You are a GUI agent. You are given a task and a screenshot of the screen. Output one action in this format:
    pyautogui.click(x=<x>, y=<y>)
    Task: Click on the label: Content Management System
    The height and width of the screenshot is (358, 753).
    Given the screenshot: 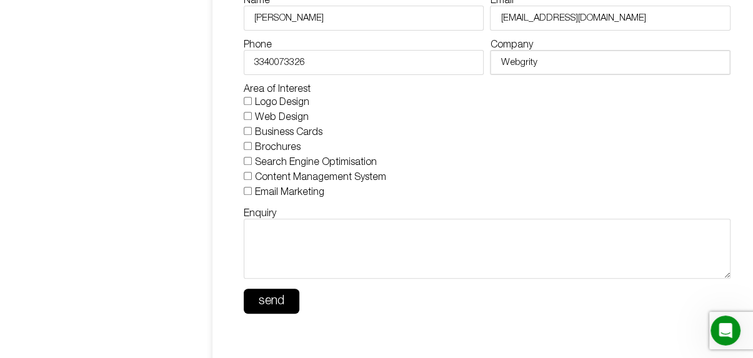 What is the action you would take?
    pyautogui.click(x=320, y=177)
    